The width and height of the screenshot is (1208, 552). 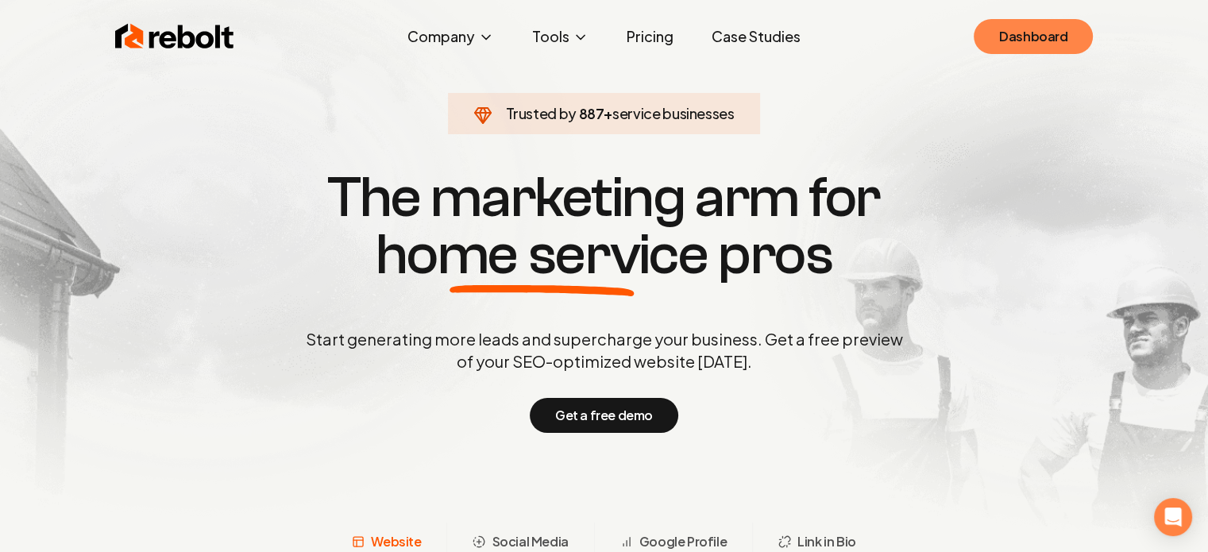 What do you see at coordinates (683, 542) in the screenshot?
I see `span: Google Profile` at bounding box center [683, 542].